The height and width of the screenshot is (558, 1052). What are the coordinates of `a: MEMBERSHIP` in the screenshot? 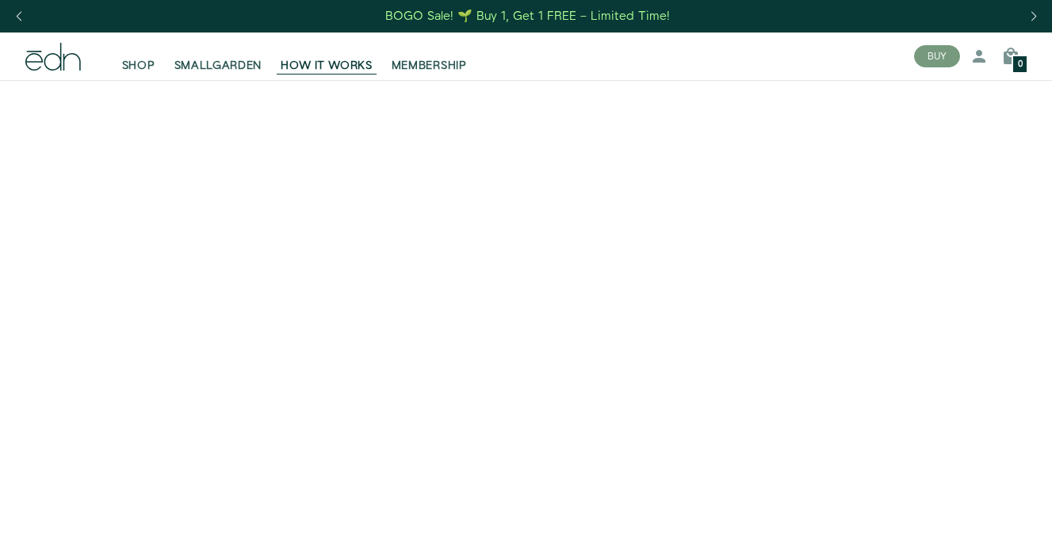 It's located at (429, 56).